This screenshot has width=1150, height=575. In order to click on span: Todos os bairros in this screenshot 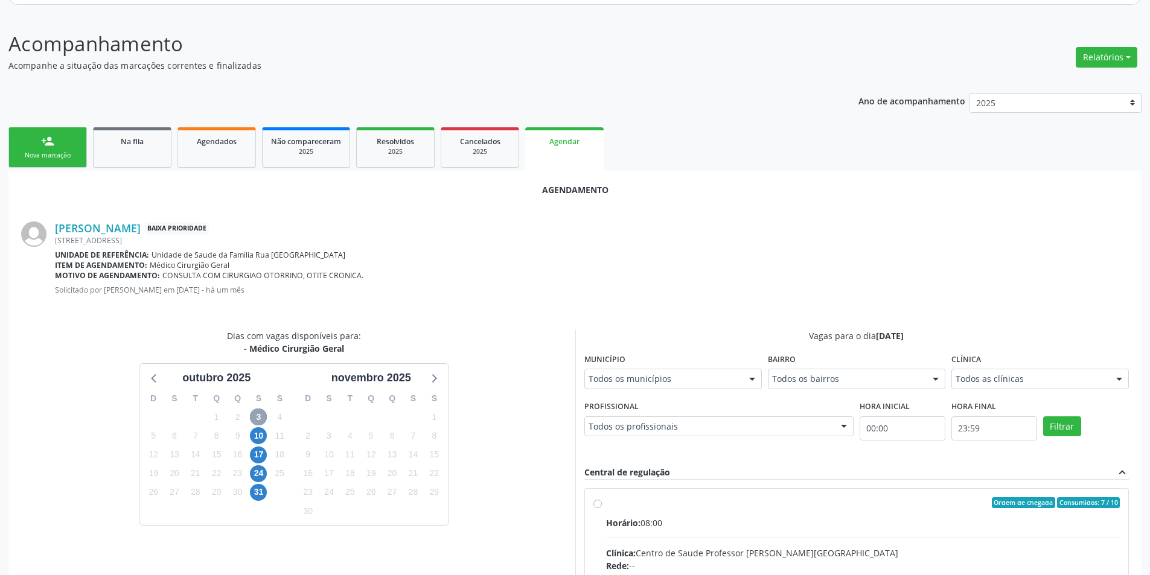, I will do `click(846, 379)`.